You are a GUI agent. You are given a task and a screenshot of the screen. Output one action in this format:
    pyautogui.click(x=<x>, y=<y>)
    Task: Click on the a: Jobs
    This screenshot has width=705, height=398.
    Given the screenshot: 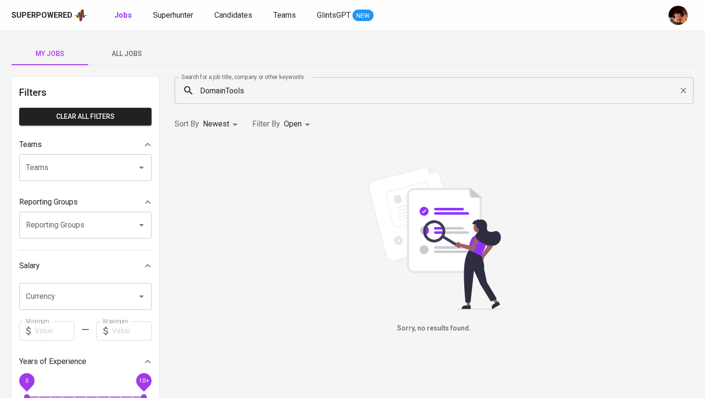 What is the action you would take?
    pyautogui.click(x=124, y=15)
    